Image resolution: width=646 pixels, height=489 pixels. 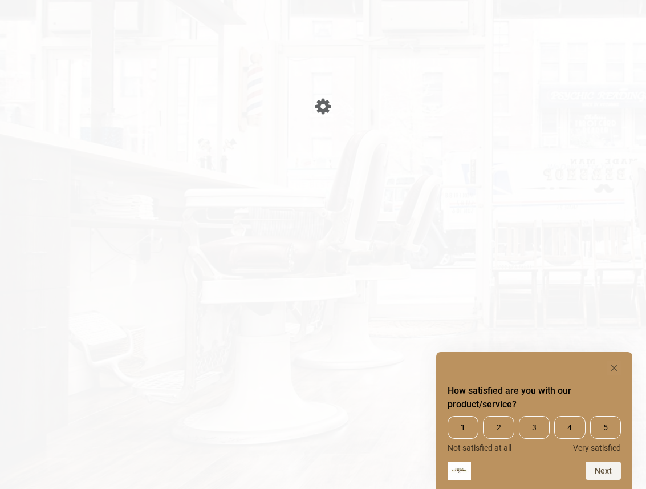 What do you see at coordinates (499, 427) in the screenshot?
I see `span: 2` at bounding box center [499, 427].